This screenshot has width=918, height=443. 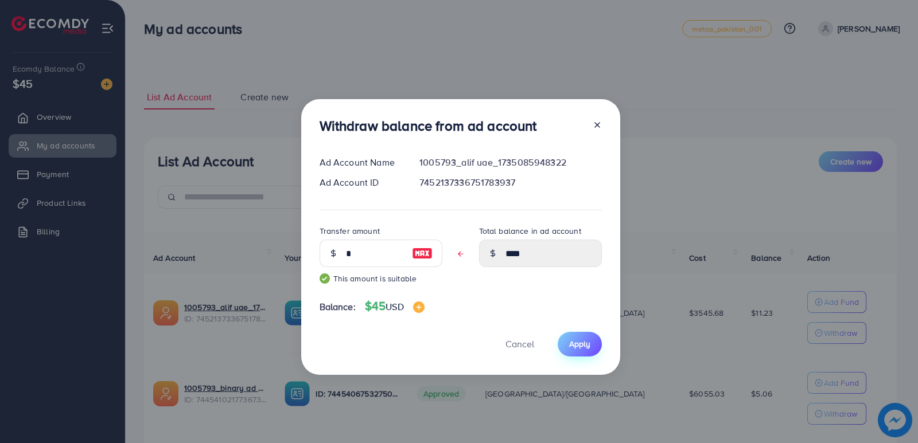 I want to click on h4: $45, so click(x=395, y=306).